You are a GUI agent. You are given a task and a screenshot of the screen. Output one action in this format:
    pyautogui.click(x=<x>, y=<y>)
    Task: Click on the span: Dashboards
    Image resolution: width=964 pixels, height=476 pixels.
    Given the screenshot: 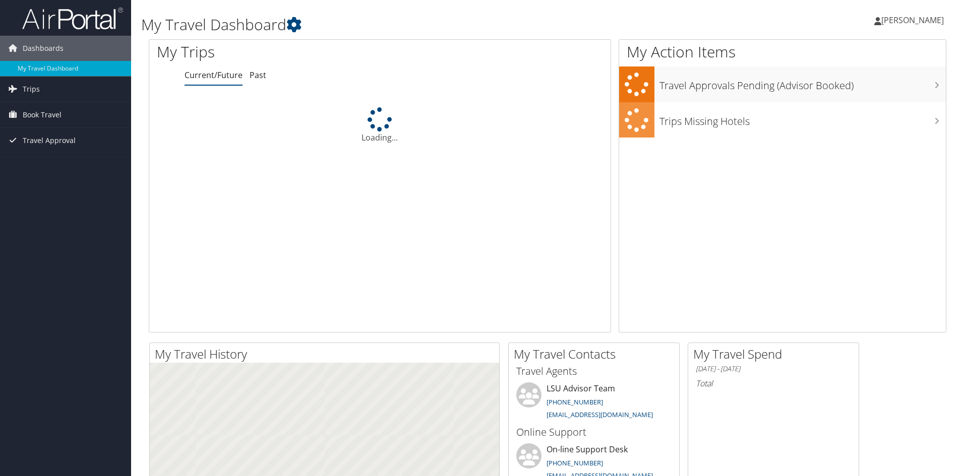 What is the action you would take?
    pyautogui.click(x=43, y=48)
    